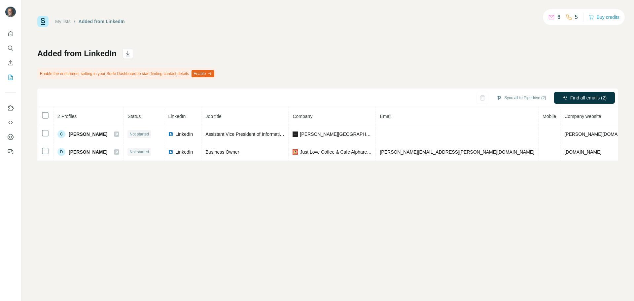  Describe the element at coordinates (213, 116) in the screenshot. I see `span: Job title` at that location.